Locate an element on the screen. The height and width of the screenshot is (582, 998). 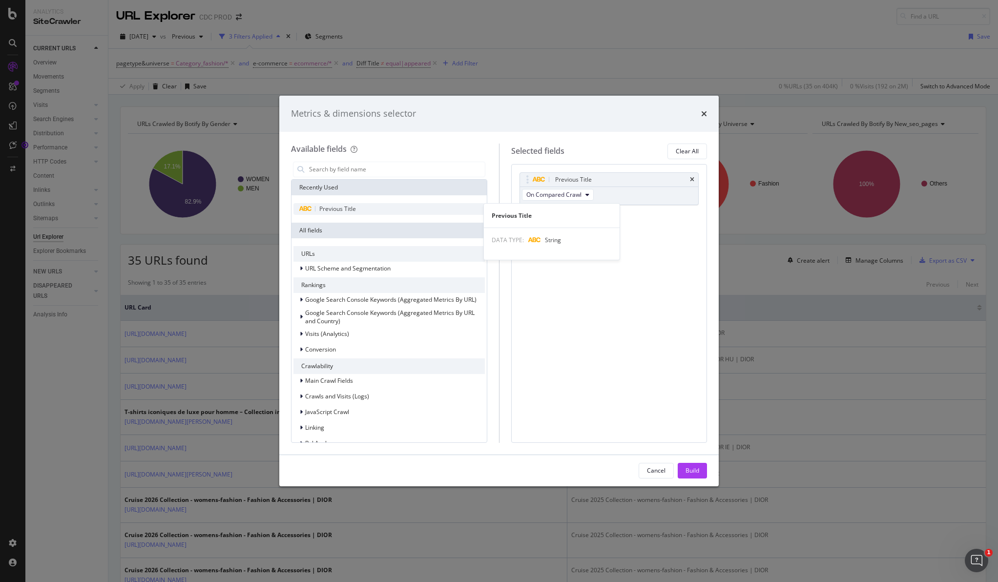
button: Cancel is located at coordinates (656, 471).